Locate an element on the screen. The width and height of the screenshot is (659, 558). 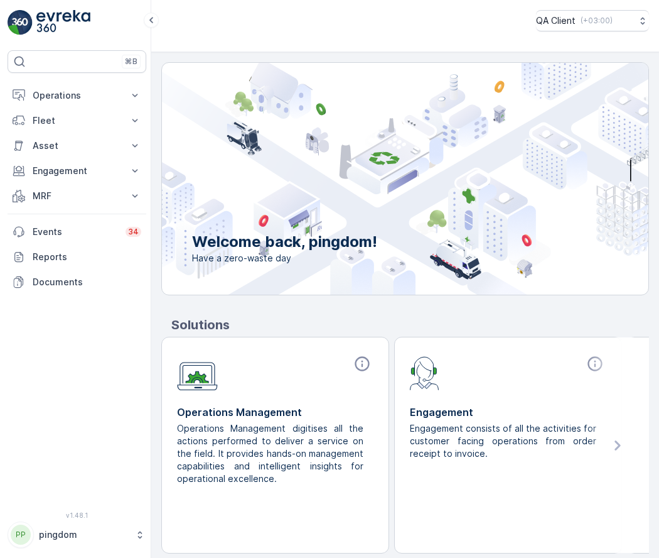
p: Documents is located at coordinates (87, 282).